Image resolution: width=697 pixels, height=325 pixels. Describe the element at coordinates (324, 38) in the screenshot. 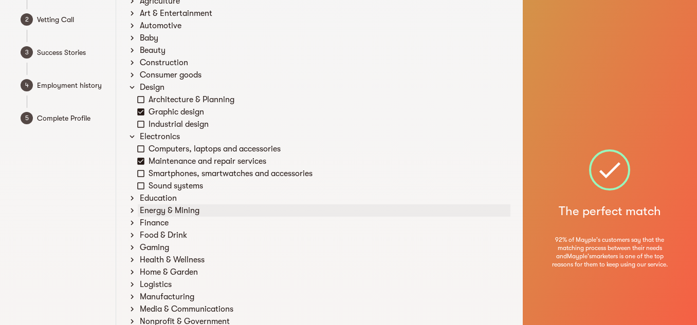

I see `div: Baby` at that location.